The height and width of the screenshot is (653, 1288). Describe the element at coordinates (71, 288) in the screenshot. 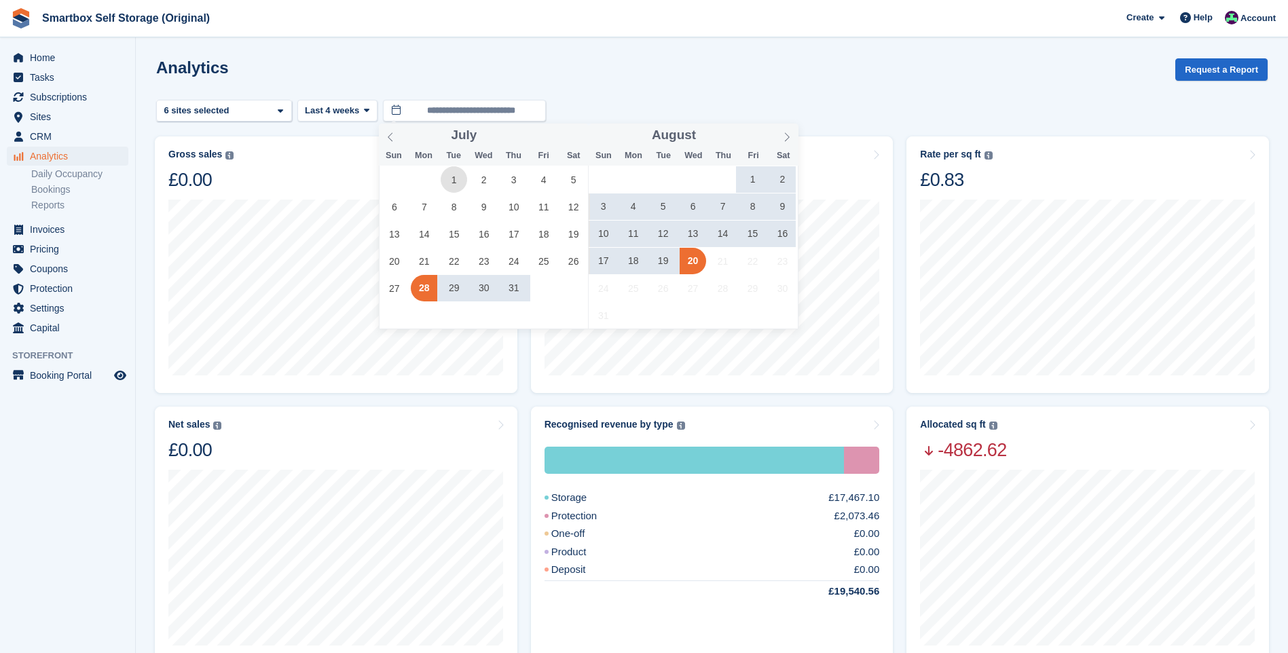

I see `span: Protection` at that location.